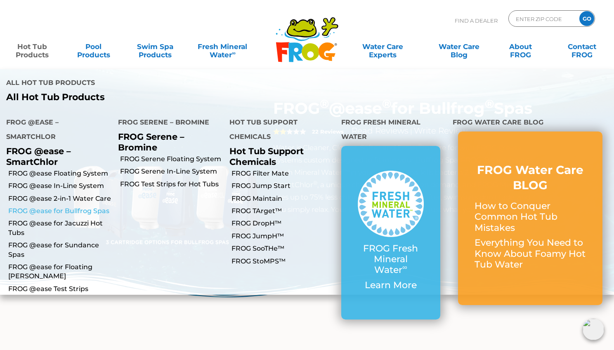 The width and height of the screenshot is (614, 350). I want to click on a: FROG Serene In-Line System, so click(172, 172).